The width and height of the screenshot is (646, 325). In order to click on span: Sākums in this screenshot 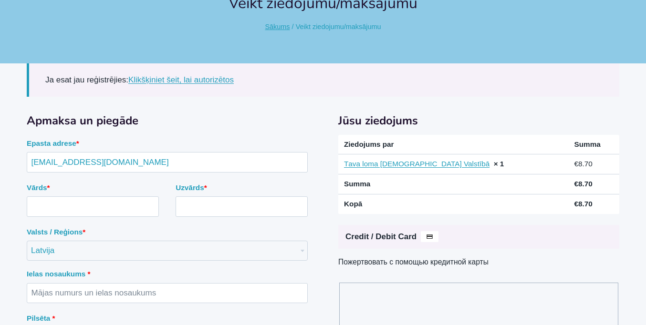, I will do `click(277, 27)`.